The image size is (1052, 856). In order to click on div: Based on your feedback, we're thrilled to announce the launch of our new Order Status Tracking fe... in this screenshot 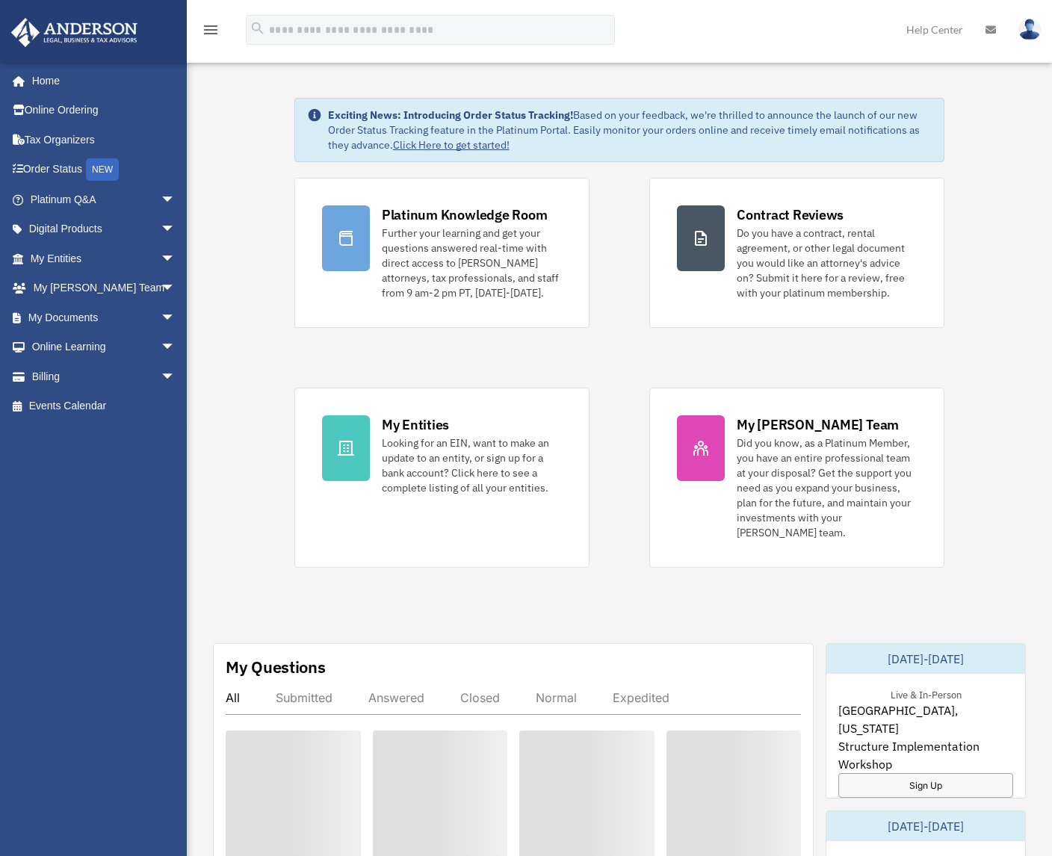, I will do `click(630, 130)`.